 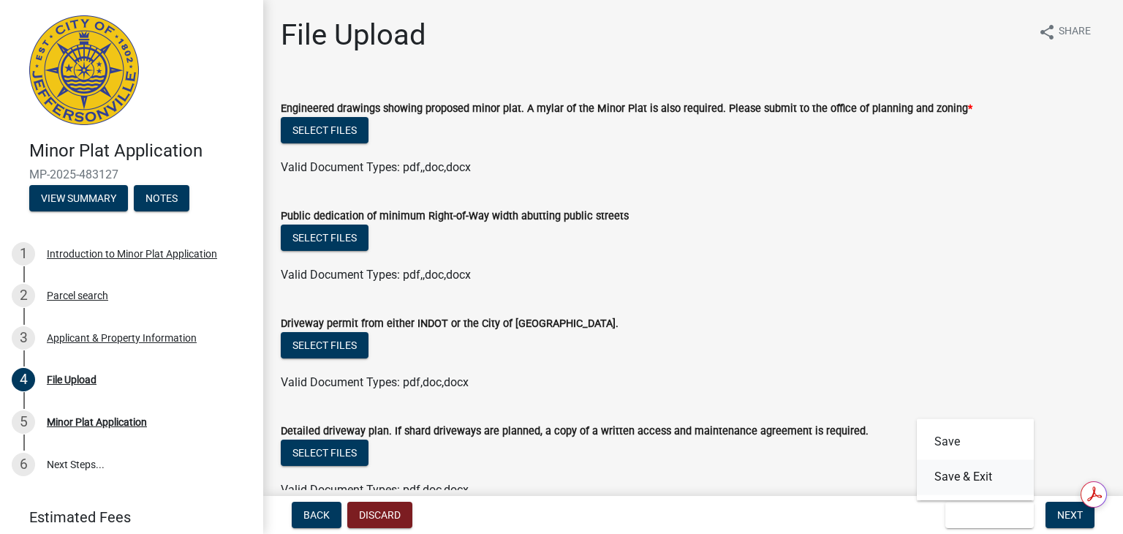 I want to click on label: Detailed driveway plan. If shard driveways are planned, a copy of a written access and maintenanc..., so click(x=575, y=431).